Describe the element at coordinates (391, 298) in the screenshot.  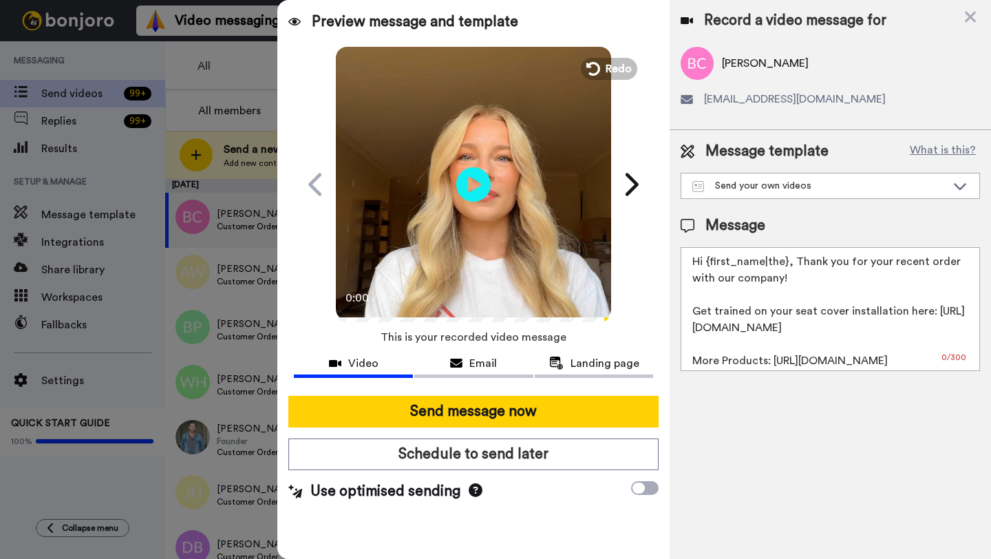
I see `span: 0:46` at that location.